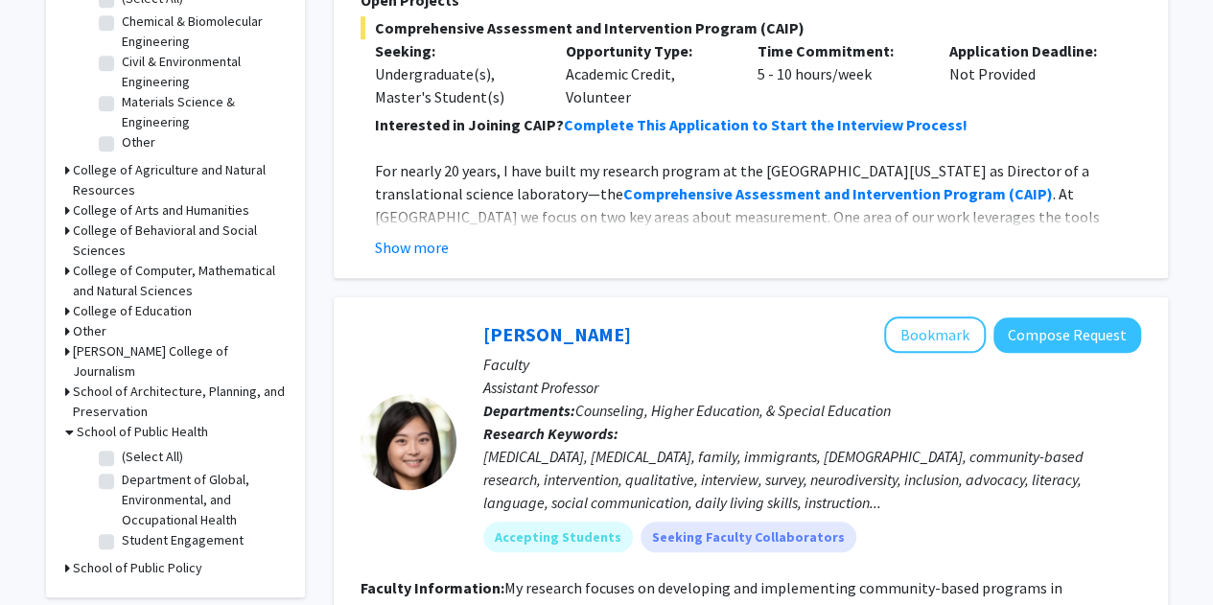  What do you see at coordinates (748, 537) in the screenshot?
I see `mat-chip: Seeking Faculty Collaborators` at bounding box center [748, 537].